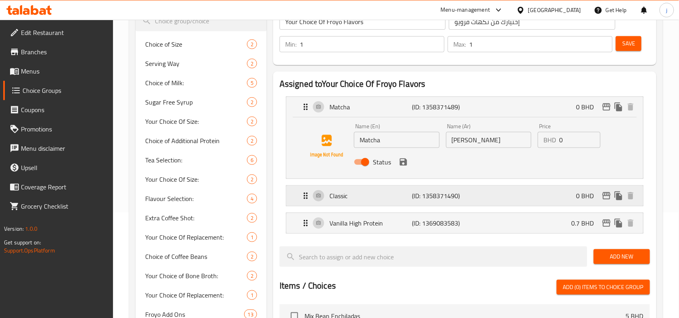 Image resolution: width=679 pixels, height=318 pixels. What do you see at coordinates (58, 206) in the screenshot?
I see `a: Grocery Checklist` at bounding box center [58, 206].